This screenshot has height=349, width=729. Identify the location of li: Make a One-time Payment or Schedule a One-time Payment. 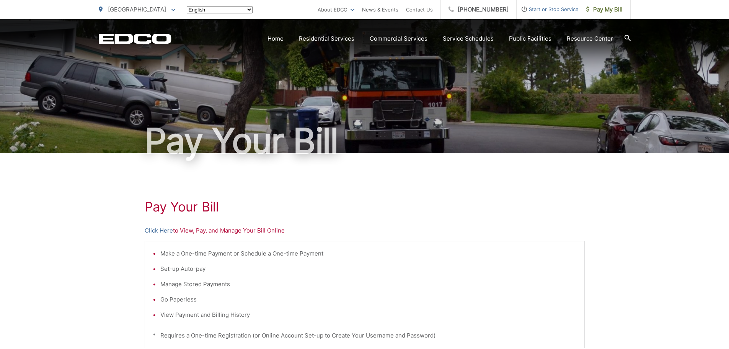
(368, 253).